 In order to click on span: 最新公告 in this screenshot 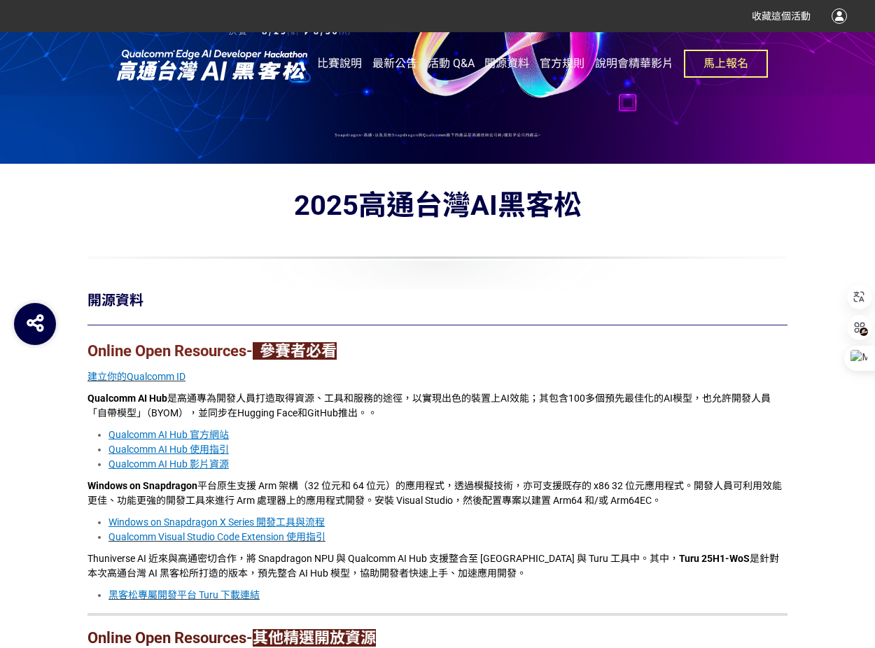, I will do `click(395, 63)`.